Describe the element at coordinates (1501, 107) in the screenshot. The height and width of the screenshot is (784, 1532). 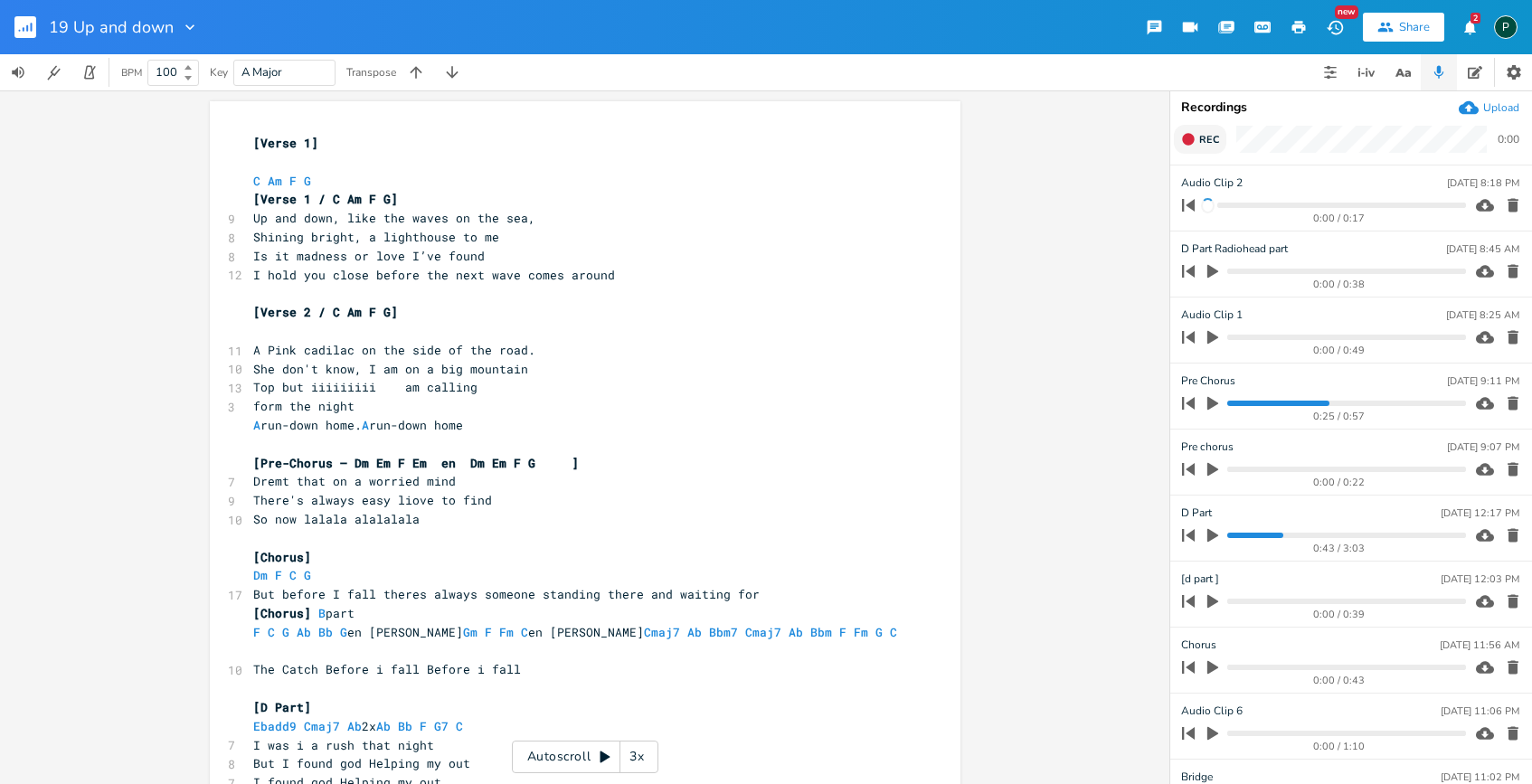
I see `div: Upload` at that location.